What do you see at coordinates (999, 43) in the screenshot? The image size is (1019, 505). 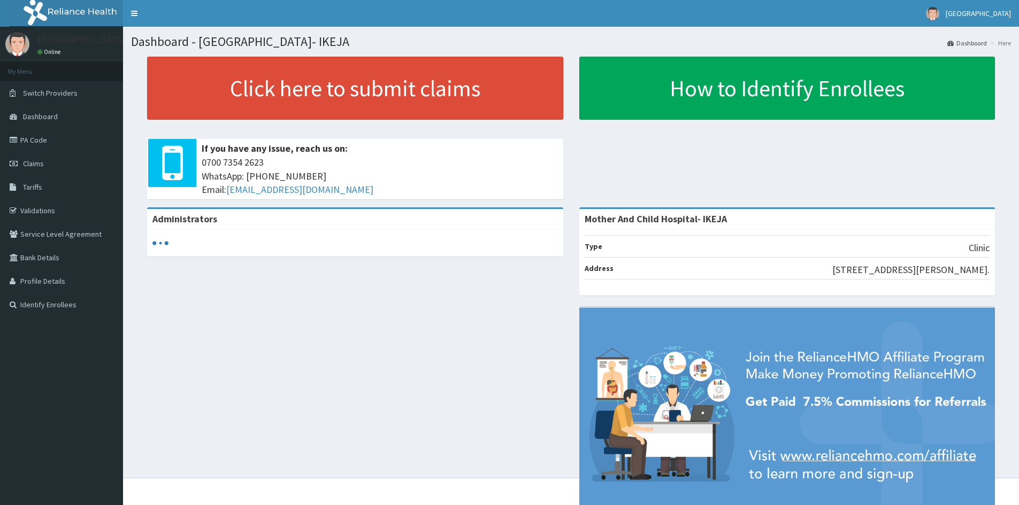 I see `li: Here` at bounding box center [999, 43].